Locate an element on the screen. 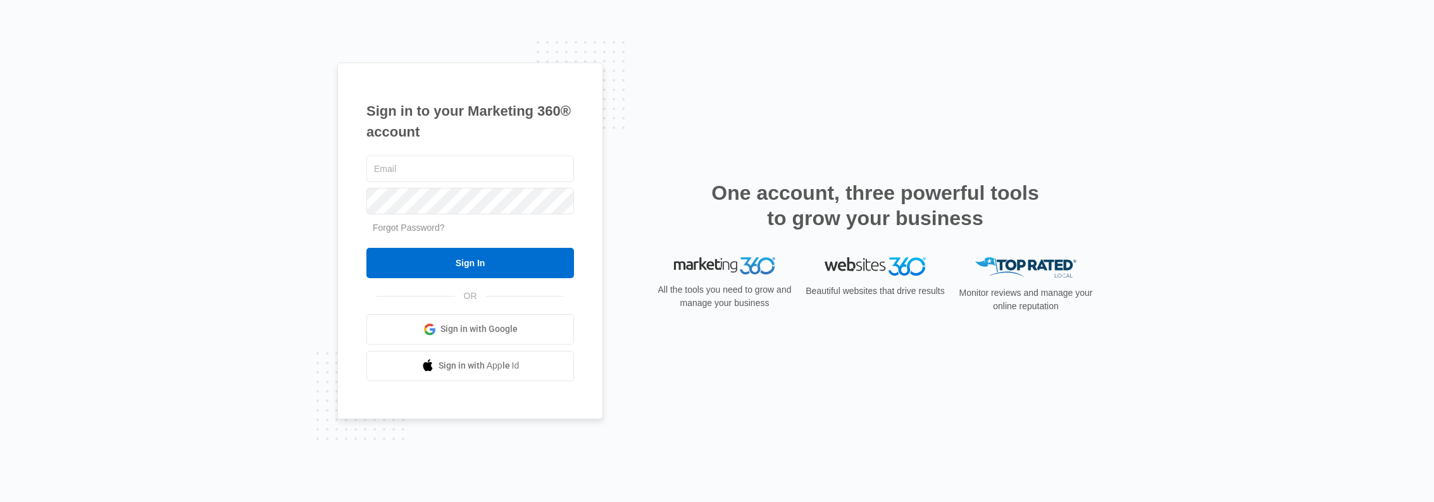  span: Sign in with Apple Id is located at coordinates (479, 366).